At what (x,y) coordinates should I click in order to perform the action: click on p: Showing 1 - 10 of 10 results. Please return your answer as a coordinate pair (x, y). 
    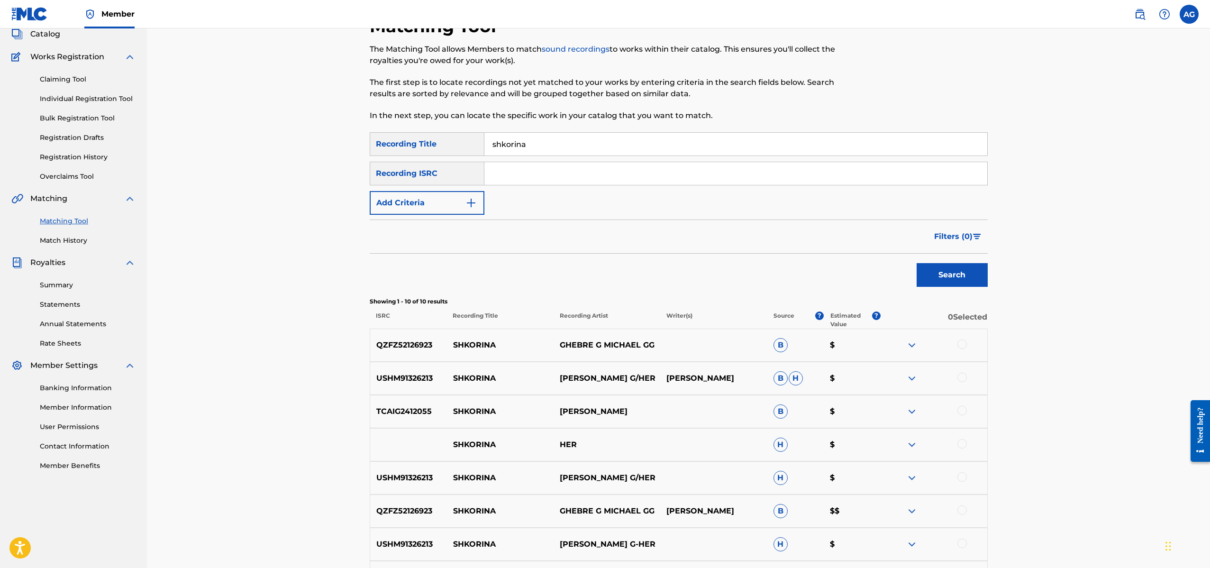
    Looking at the image, I should click on (679, 301).